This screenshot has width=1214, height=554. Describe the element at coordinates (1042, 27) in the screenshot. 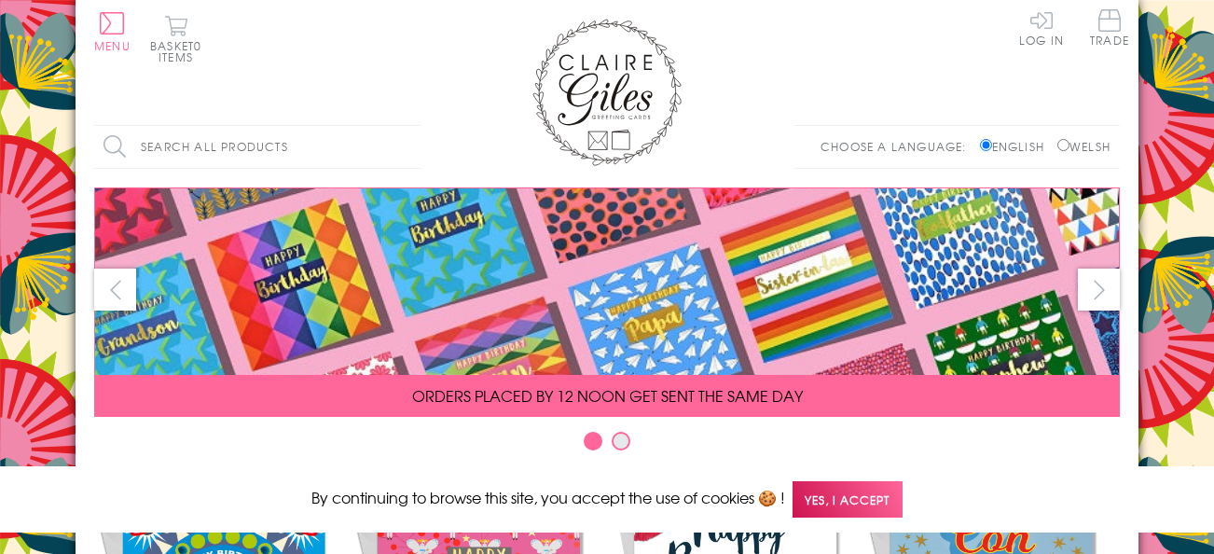

I see `a: Log In` at that location.